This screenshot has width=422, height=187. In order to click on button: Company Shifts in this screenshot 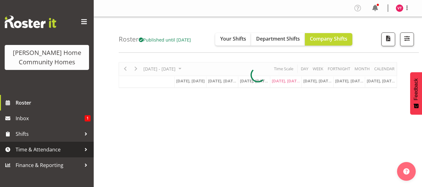, I will do `click(329, 39)`.